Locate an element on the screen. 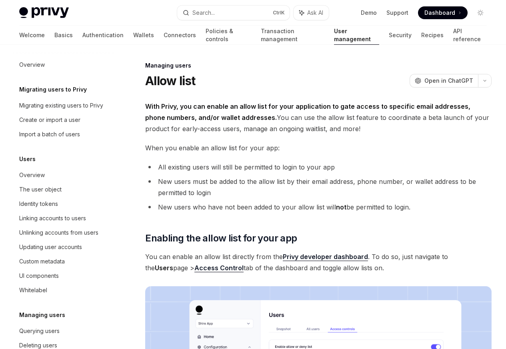 This screenshot has height=349, width=506. a: Support is located at coordinates (397, 13).